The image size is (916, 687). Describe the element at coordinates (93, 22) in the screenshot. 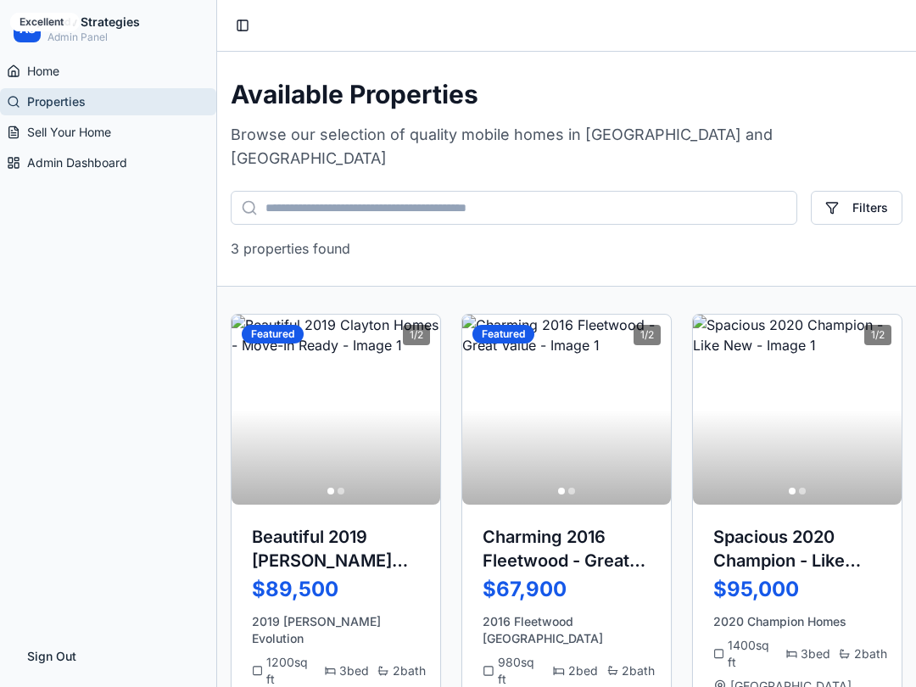

I see `h2: Activ Strategies` at that location.